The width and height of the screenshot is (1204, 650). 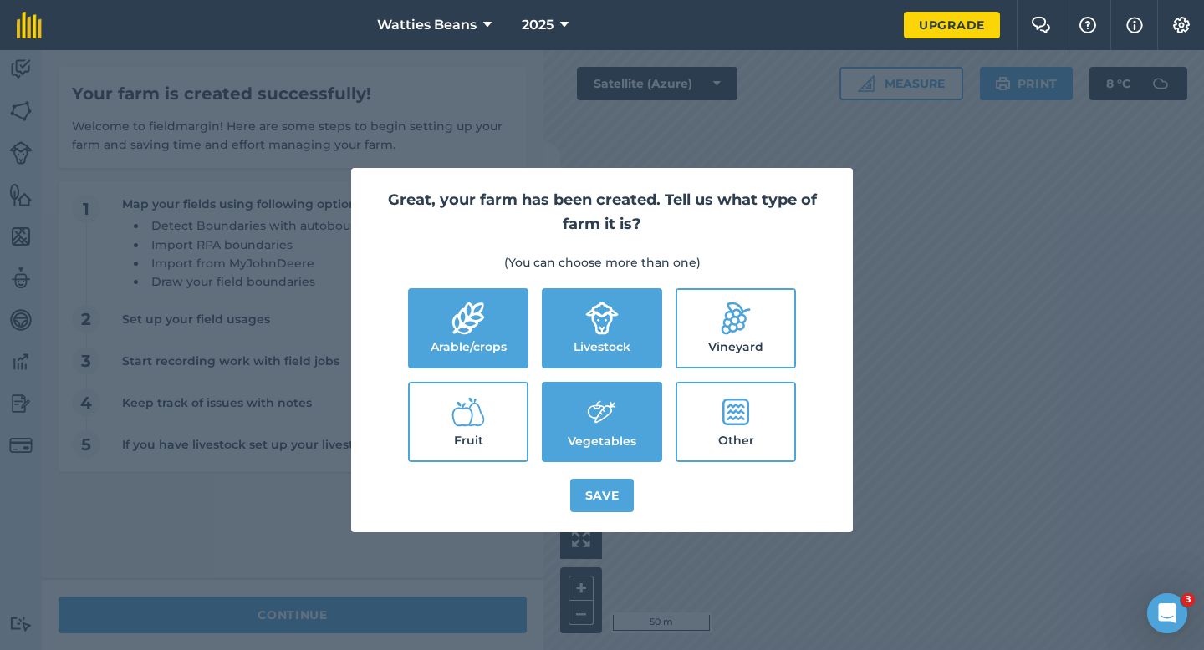 What do you see at coordinates (468, 328) in the screenshot?
I see `label: Arable/crops` at bounding box center [468, 328].